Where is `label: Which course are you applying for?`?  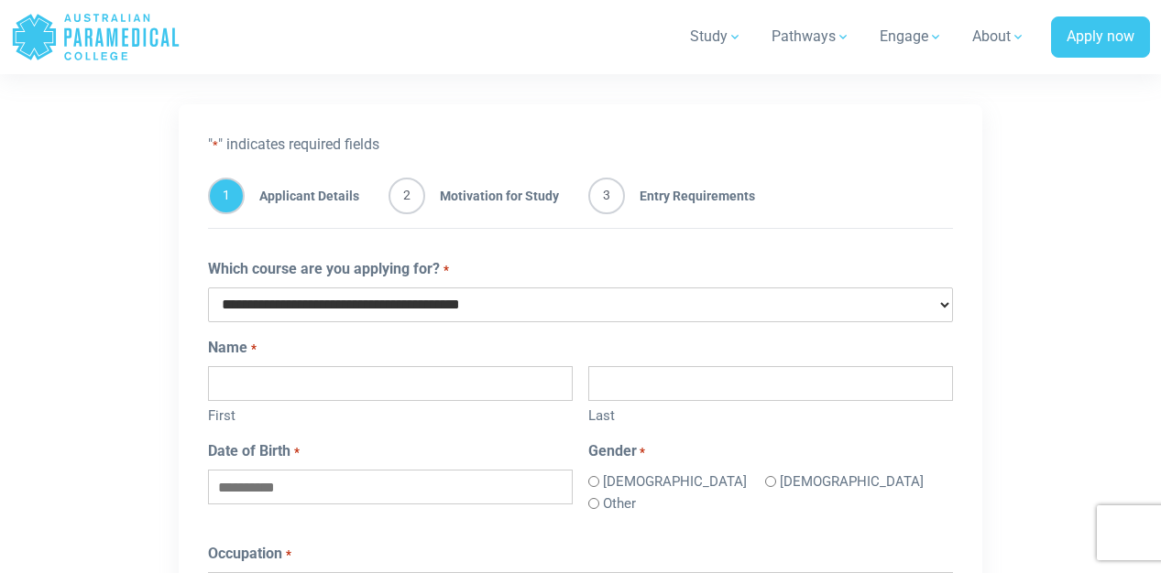
label: Which course are you applying for? is located at coordinates (328, 269).